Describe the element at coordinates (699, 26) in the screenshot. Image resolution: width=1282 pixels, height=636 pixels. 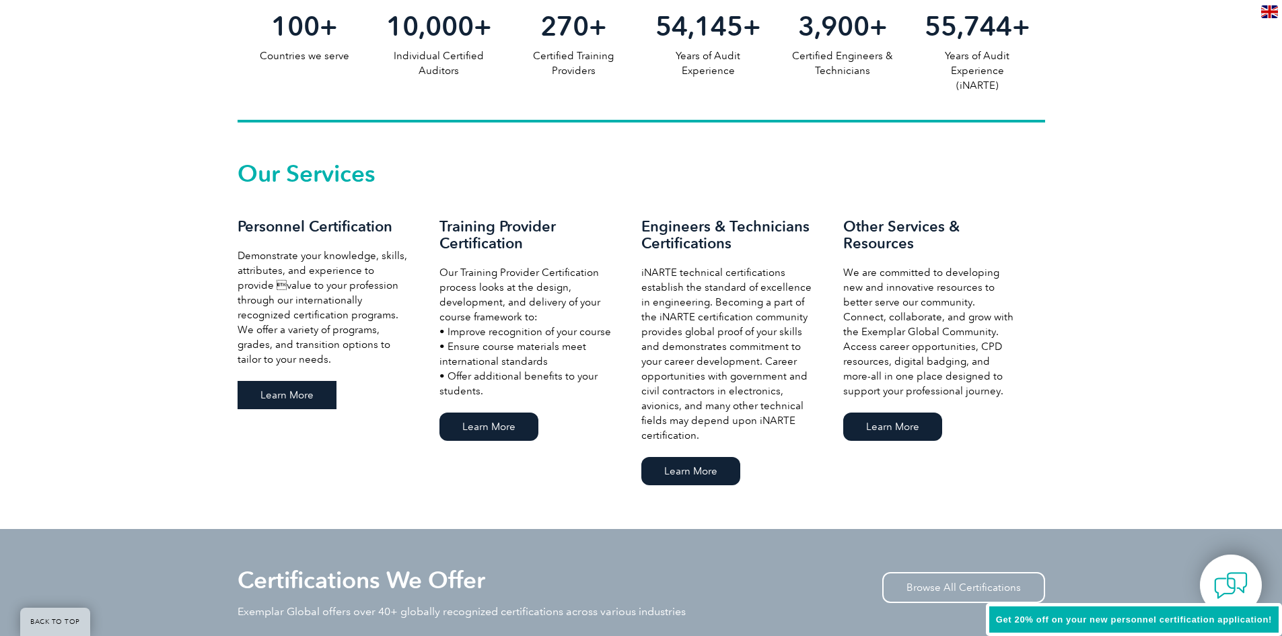
I see `span: 54,145` at that location.